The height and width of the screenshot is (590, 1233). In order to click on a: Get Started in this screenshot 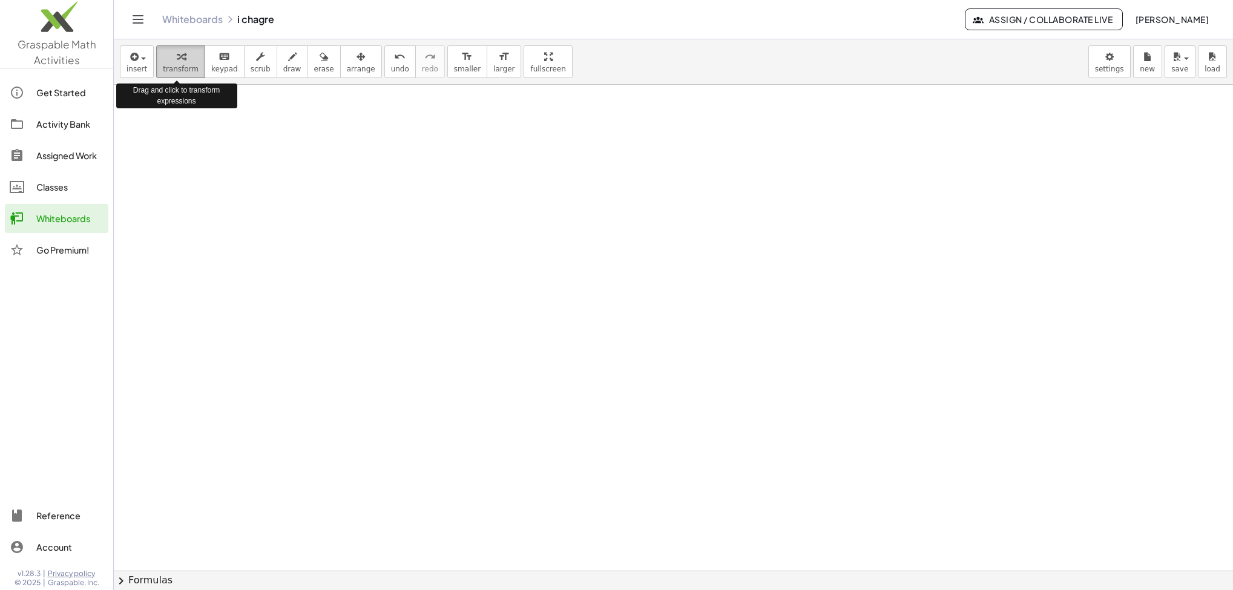, I will do `click(56, 93)`.